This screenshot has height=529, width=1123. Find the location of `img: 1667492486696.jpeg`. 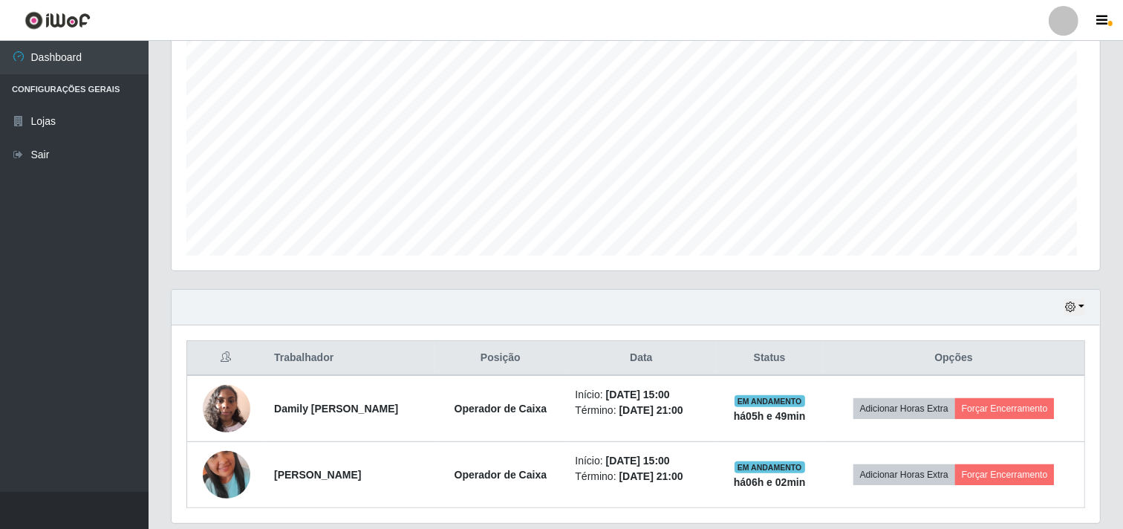

img: 1667492486696.jpeg is located at coordinates (226, 408).